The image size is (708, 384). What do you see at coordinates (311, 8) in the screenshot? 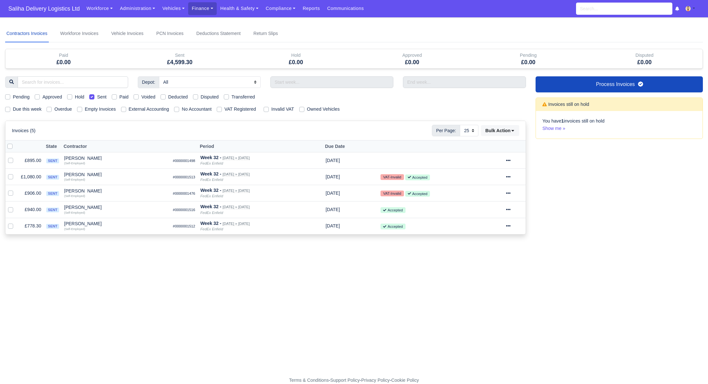
I see `a: Reports` at bounding box center [311, 8].